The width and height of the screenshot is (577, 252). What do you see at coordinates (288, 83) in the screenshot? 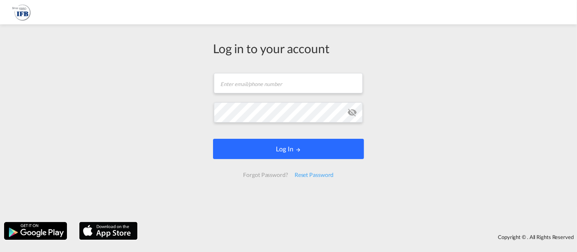
I see `input: Enter email/phone number` at bounding box center [288, 83].